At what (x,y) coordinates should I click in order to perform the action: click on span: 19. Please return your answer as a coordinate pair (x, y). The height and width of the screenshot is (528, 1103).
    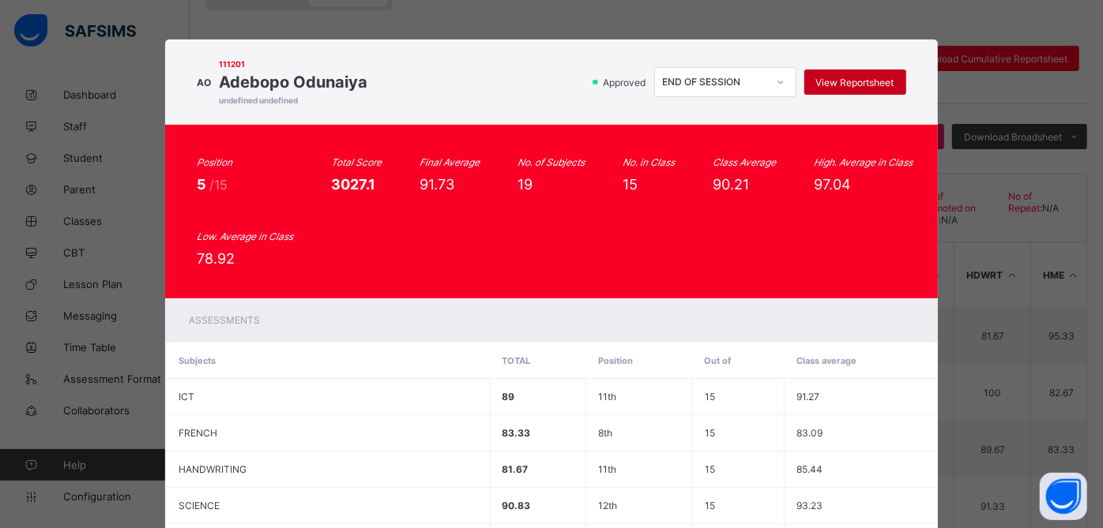
    Looking at the image, I should click on (524, 184).